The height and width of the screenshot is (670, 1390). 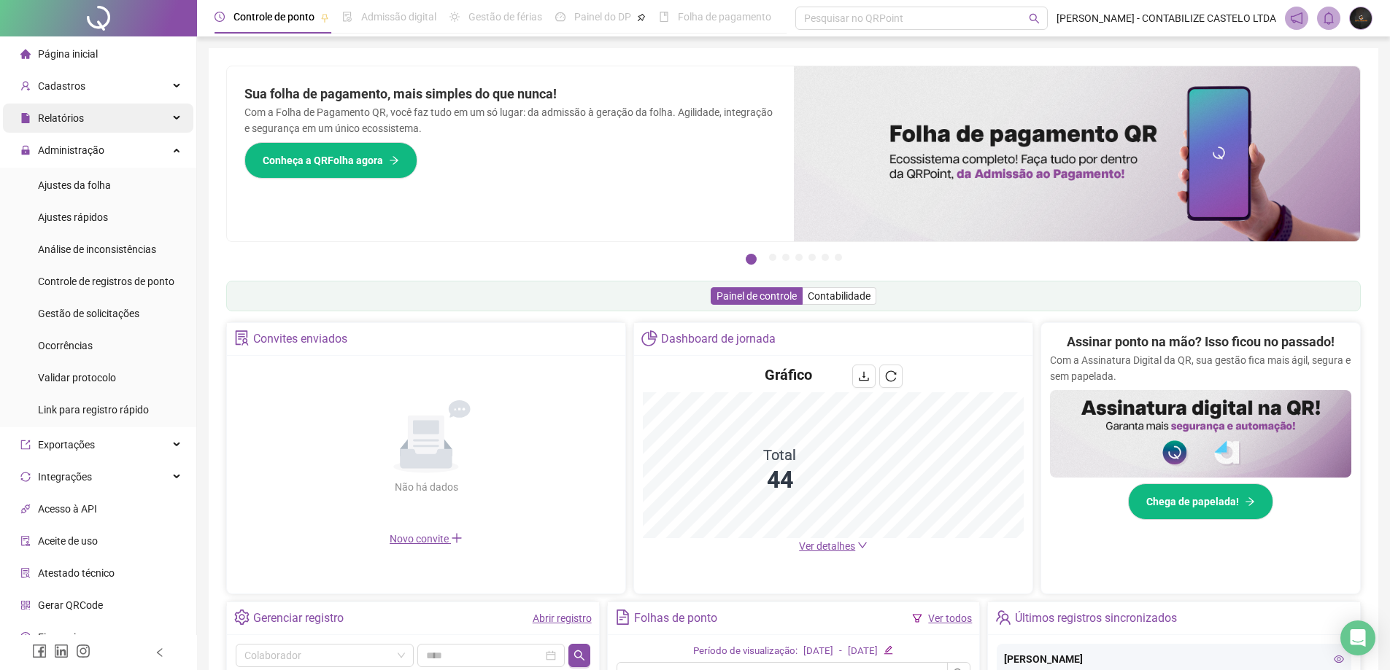 What do you see at coordinates (454, 17) in the screenshot?
I see `span: sun` at bounding box center [454, 17].